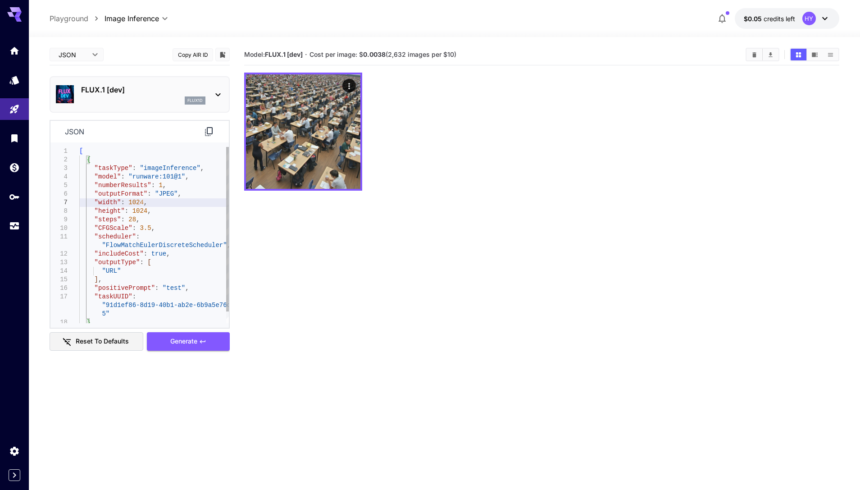 The image size is (860, 490). What do you see at coordinates (59, 271) in the screenshot?
I see `div: 14` at bounding box center [59, 271].